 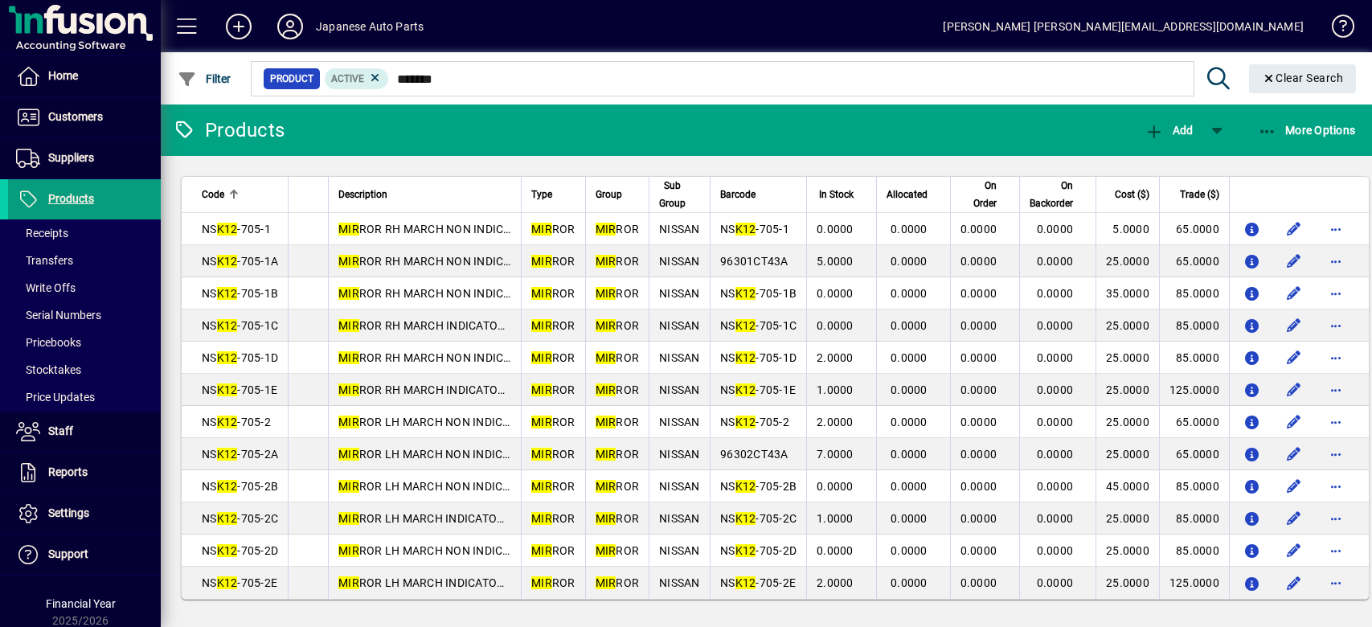 I want to click on span: In Stock, so click(x=836, y=194).